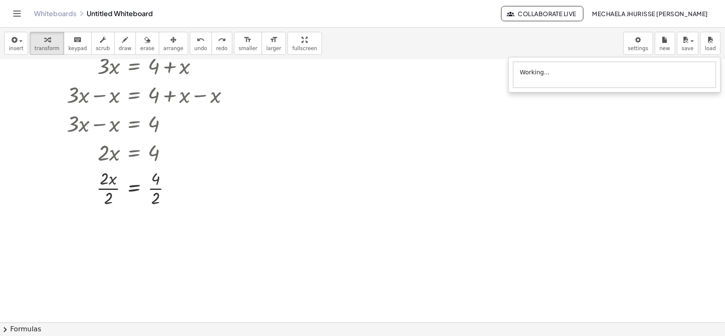 Image resolution: width=725 pixels, height=336 pixels. What do you see at coordinates (17, 14) in the screenshot?
I see `button: Toggle navigation` at bounding box center [17, 14].